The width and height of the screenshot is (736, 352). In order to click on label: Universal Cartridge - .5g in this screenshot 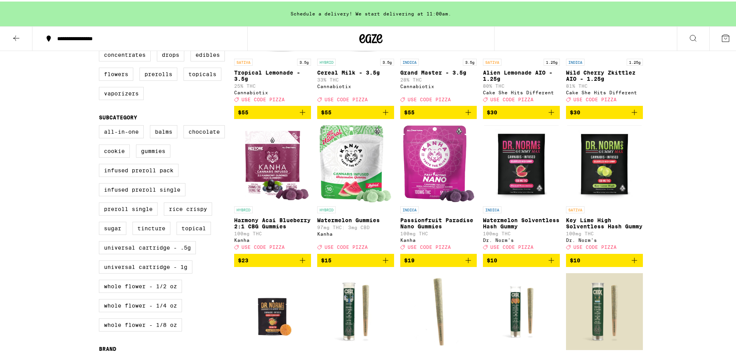, I will do `click(147, 246)`.